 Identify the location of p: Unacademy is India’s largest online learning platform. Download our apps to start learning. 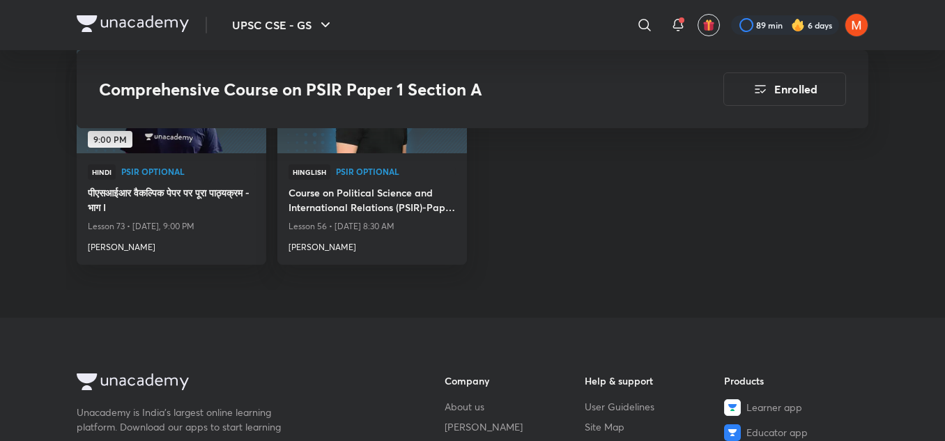
(181, 420).